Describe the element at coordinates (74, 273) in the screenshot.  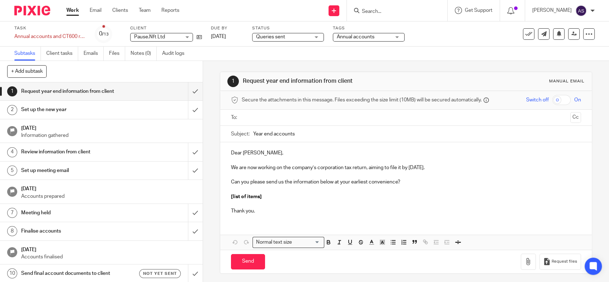
I see `h1: Send final account documents to client` at that location.